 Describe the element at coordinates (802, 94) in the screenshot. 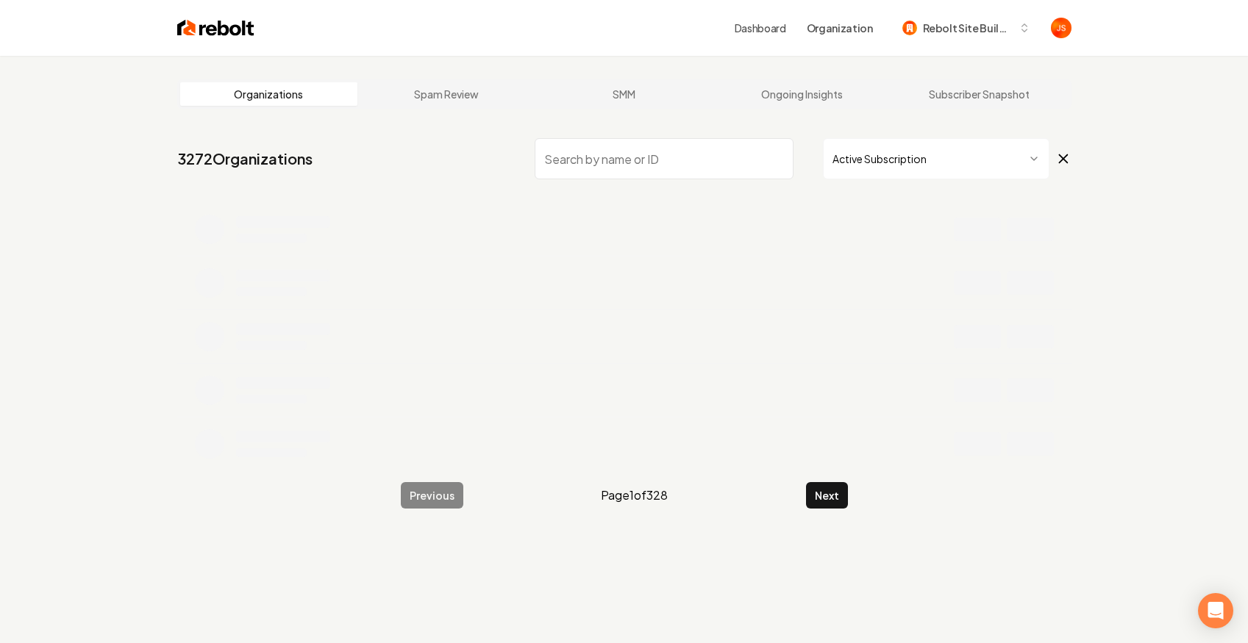

I see `a: Ongoing Insights` at that location.